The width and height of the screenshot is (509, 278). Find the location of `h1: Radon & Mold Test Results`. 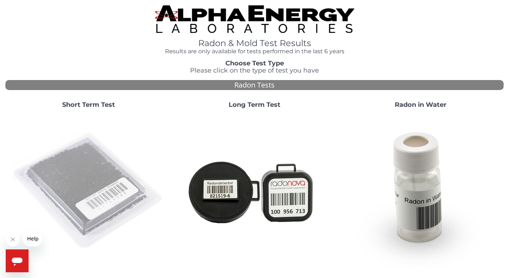

h1: Radon & Mold Test Results is located at coordinates (255, 43).